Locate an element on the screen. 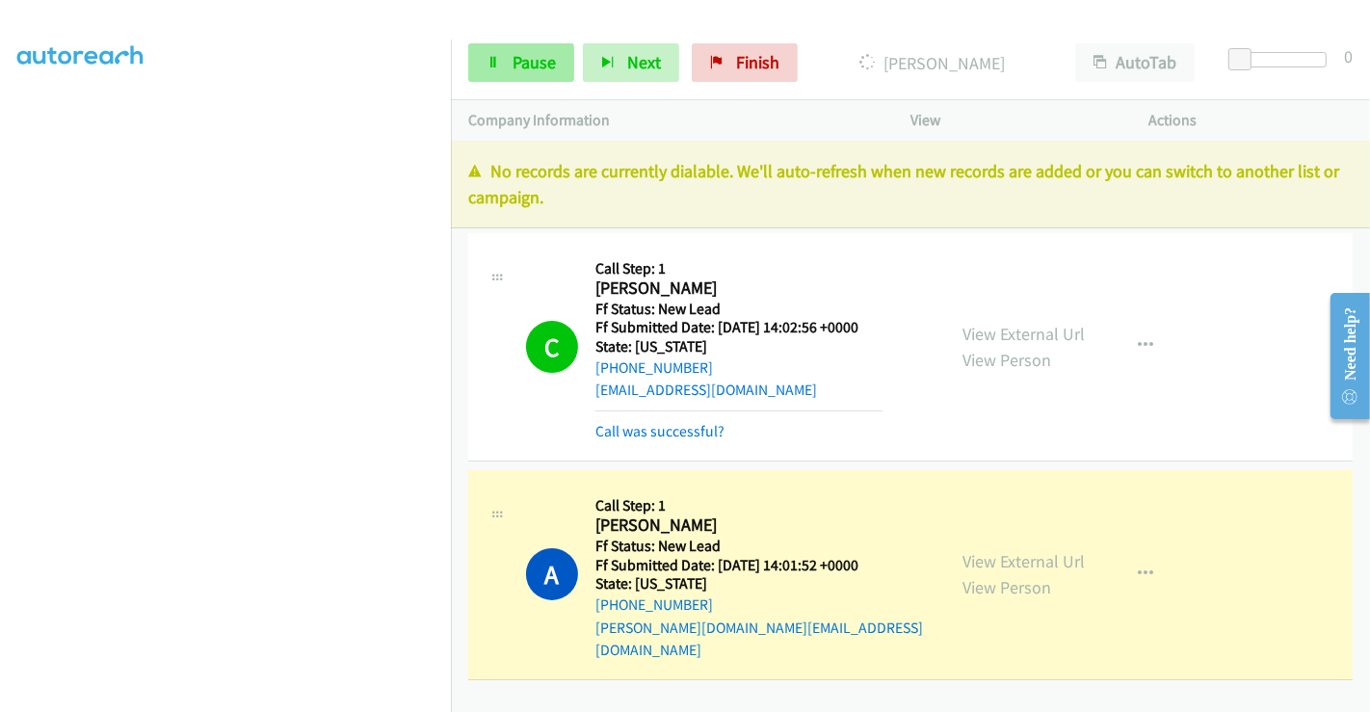 This screenshot has width=1370, height=712. a: Finish is located at coordinates (745, 63).